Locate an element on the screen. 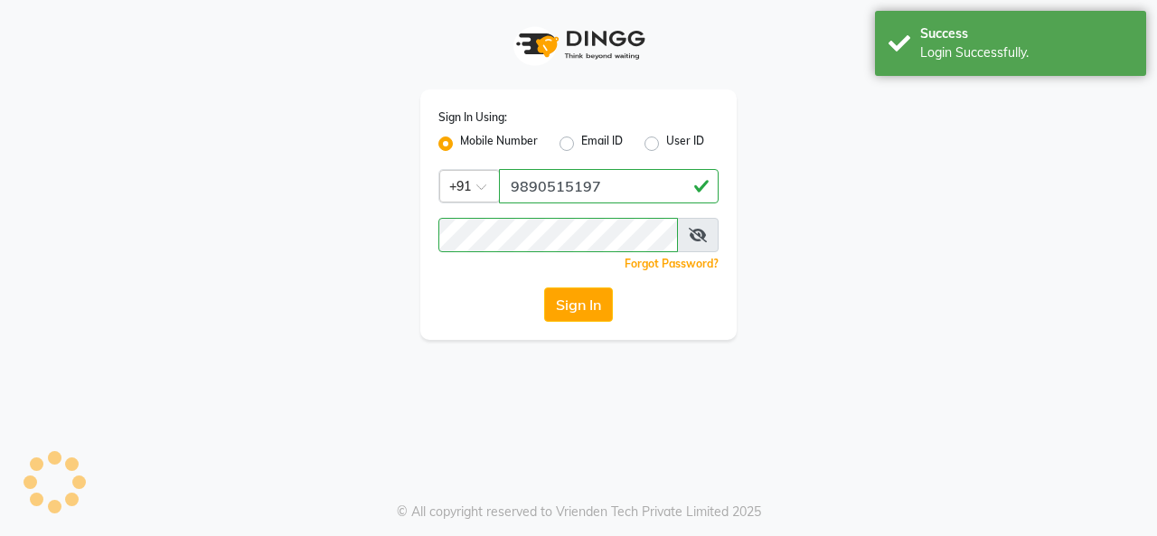  img: logo1.svg is located at coordinates (579, 44).